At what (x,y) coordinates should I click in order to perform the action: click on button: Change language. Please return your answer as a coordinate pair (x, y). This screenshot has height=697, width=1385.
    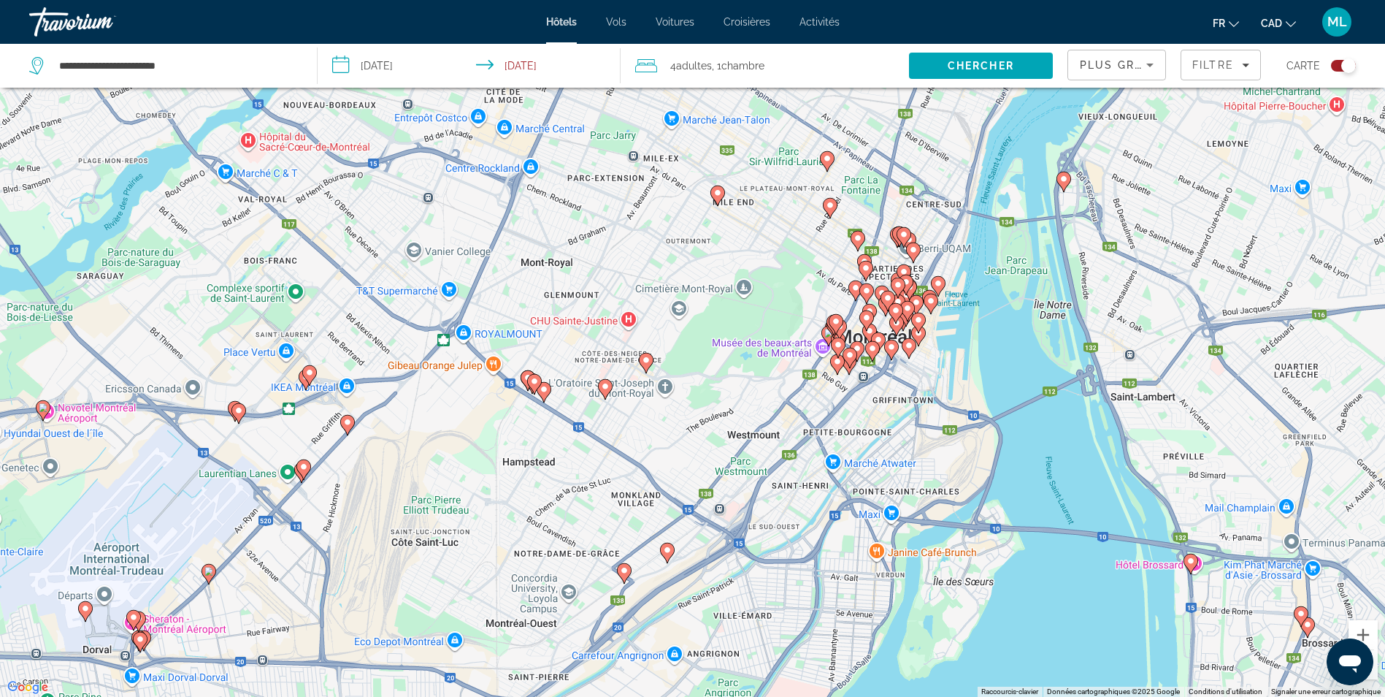
    Looking at the image, I should click on (1226, 23).